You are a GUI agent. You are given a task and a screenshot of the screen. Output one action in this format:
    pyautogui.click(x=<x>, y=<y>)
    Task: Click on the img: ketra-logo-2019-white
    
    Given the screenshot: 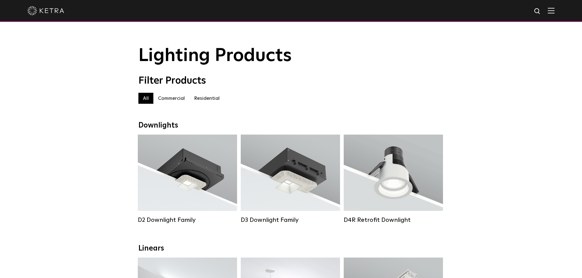 What is the action you would take?
    pyautogui.click(x=46, y=11)
    